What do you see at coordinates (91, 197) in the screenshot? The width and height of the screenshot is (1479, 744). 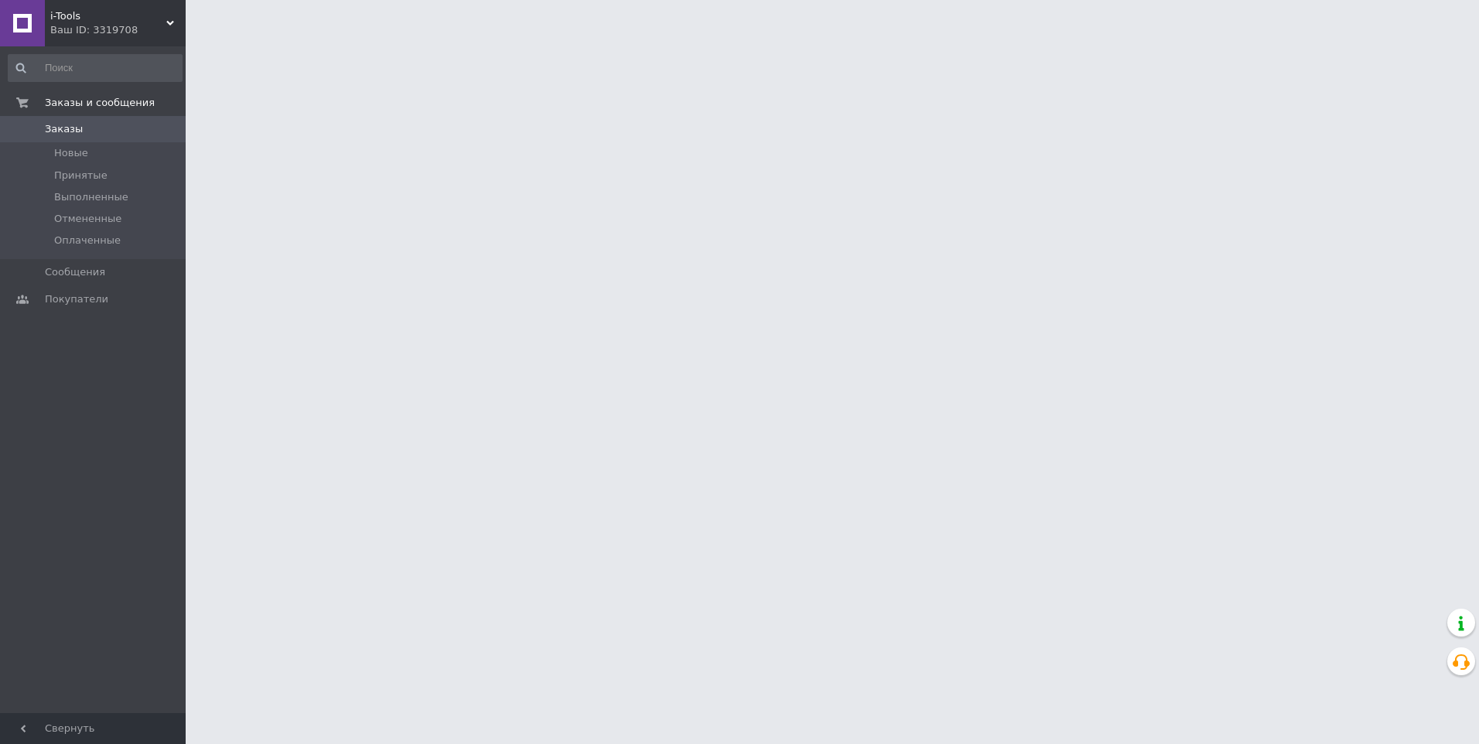 I see `span: Выполненные` at bounding box center [91, 197].